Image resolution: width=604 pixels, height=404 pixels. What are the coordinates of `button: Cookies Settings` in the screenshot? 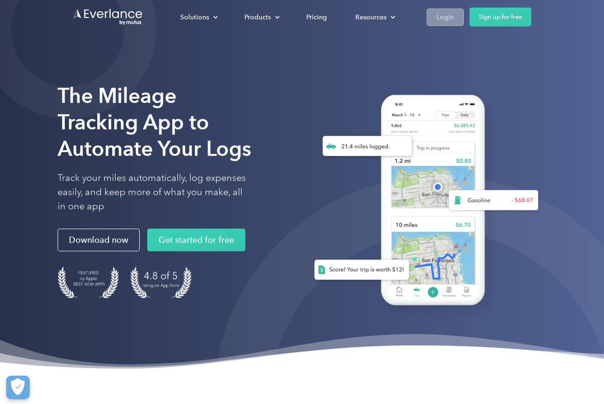 It's located at (18, 387).